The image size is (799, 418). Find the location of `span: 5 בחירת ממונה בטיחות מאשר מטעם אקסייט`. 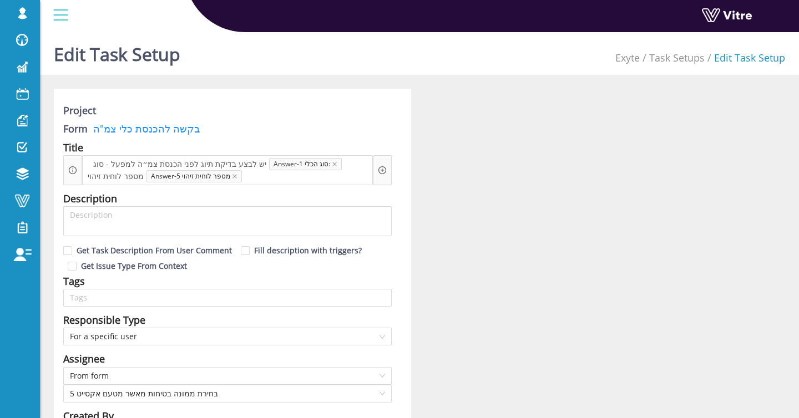

span: 5 בחירת ממונה בטיחות מאשר מטעם אקסייט is located at coordinates (227, 394).